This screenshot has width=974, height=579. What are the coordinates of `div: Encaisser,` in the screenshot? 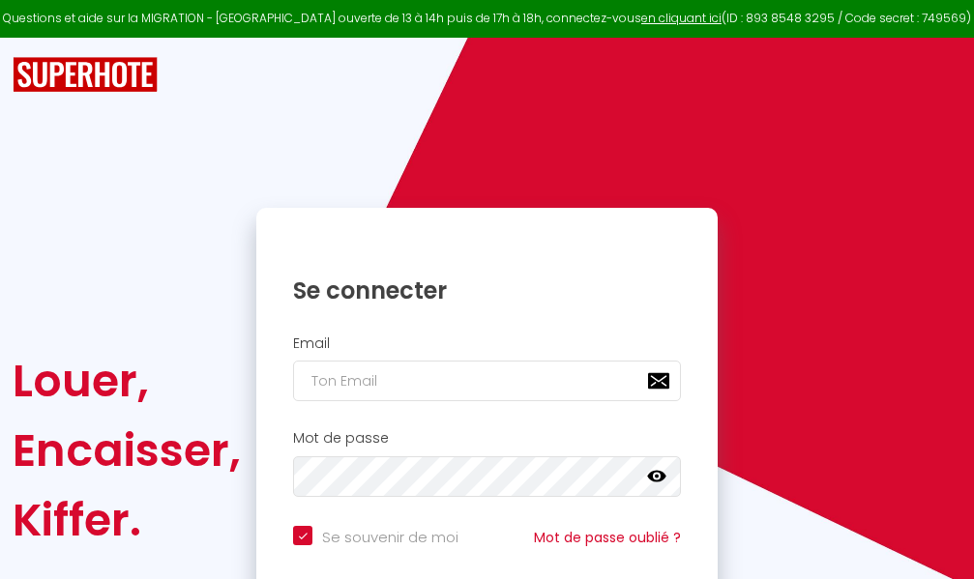 It's located at (127, 451).